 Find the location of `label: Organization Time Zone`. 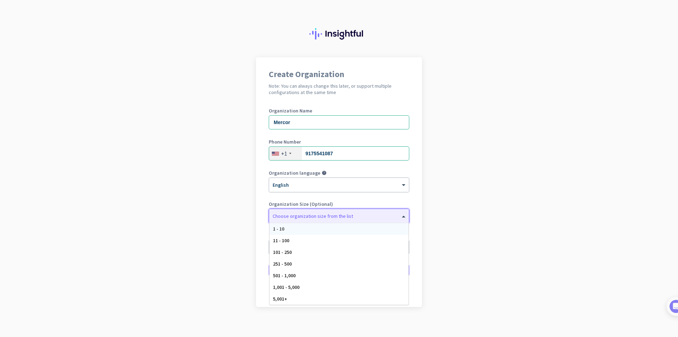

label: Organization Time Zone is located at coordinates (339, 235).